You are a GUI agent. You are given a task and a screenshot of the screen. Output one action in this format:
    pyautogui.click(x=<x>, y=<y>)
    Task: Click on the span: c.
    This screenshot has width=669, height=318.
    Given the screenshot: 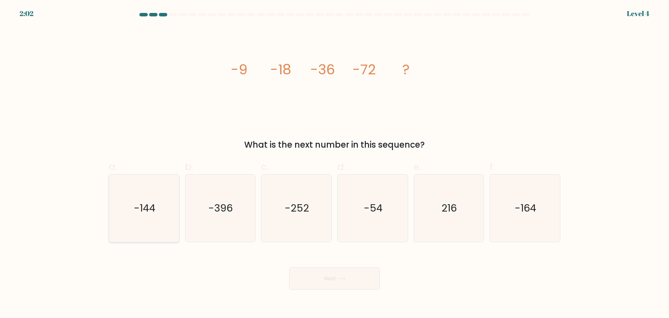 What is the action you would take?
    pyautogui.click(x=265, y=166)
    